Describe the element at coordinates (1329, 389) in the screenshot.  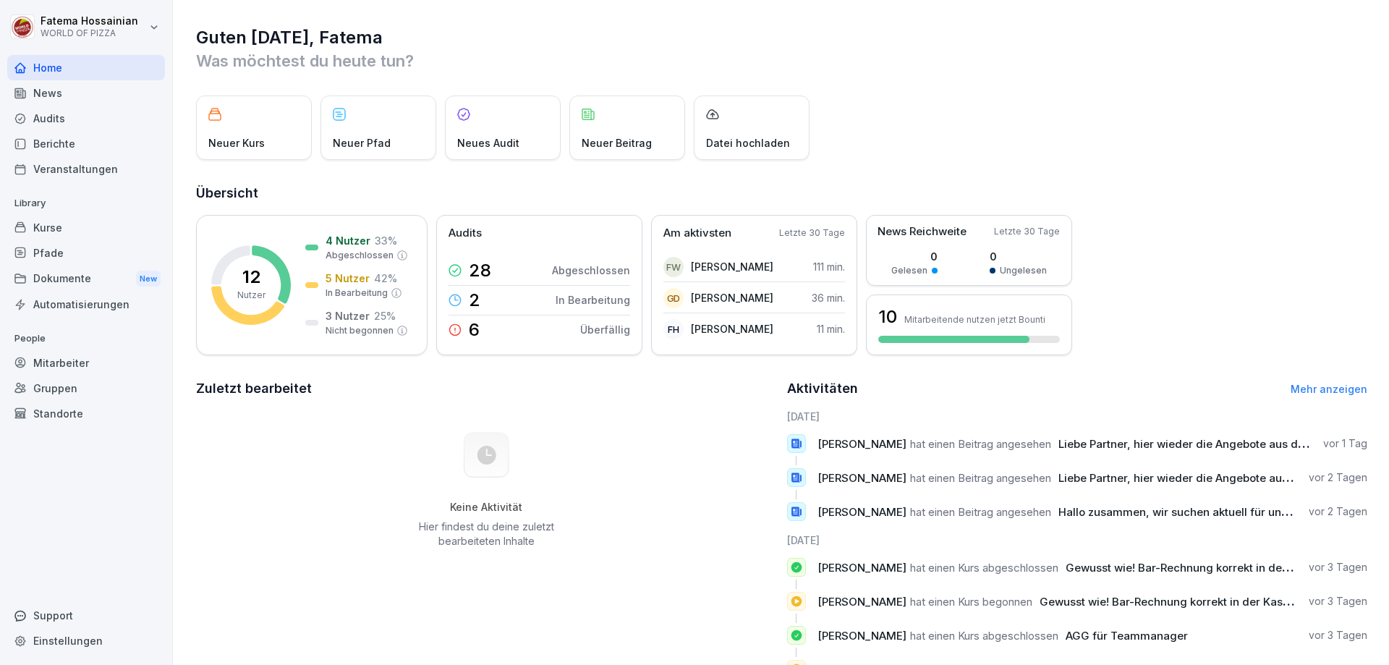
I see `a: Mehr anzeigen` at that location.